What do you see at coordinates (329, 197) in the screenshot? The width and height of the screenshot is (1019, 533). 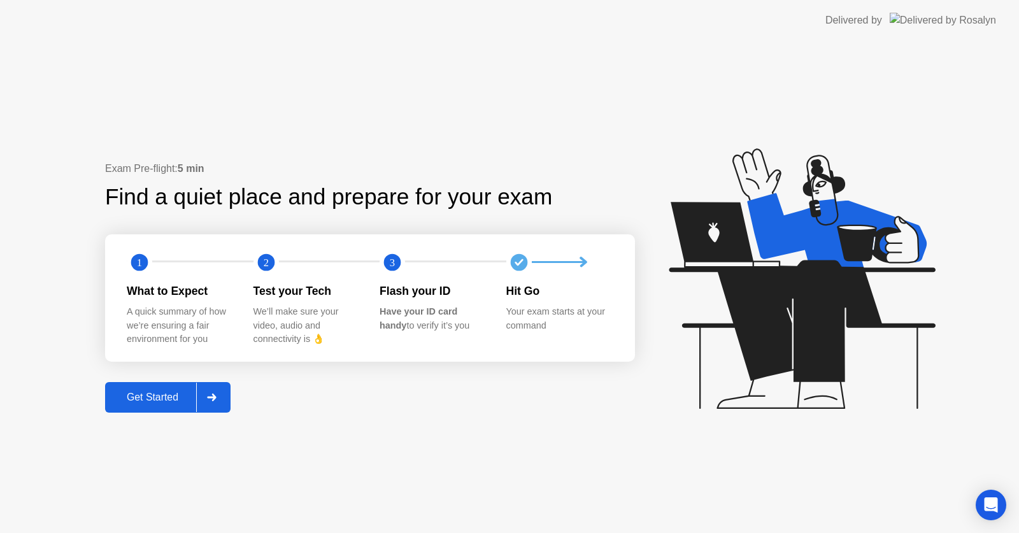 I see `div: Find a quiet place and prepare for your exam` at bounding box center [329, 197].